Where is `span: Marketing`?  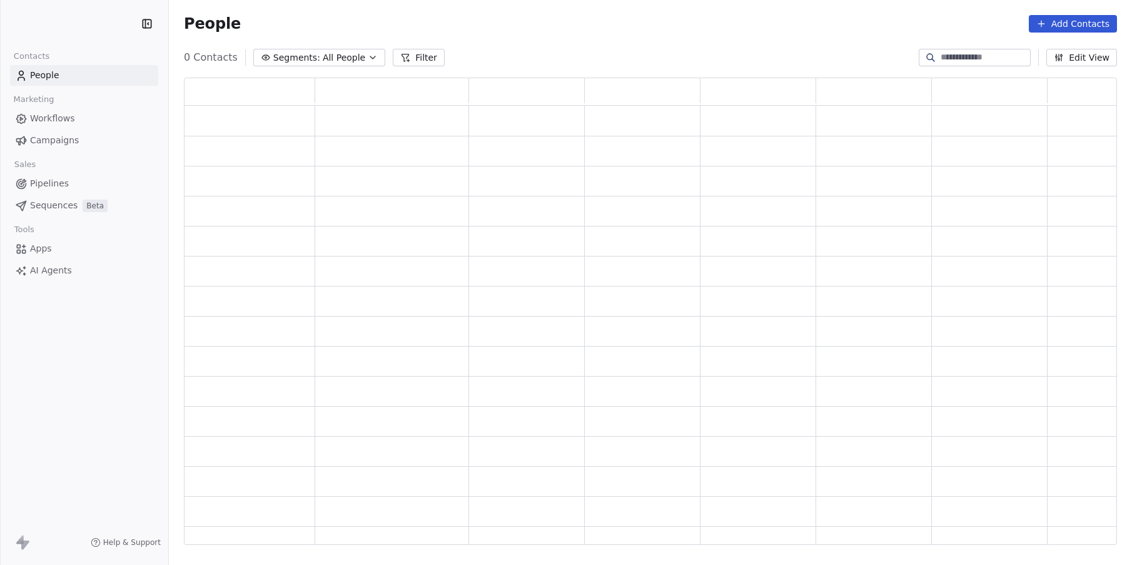
span: Marketing is located at coordinates (34, 99).